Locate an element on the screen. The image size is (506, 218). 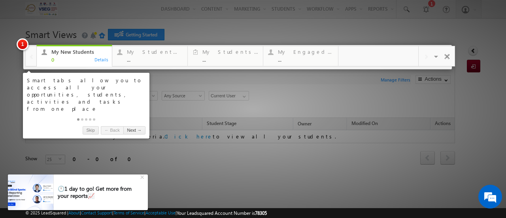
img: pictures is located at coordinates (30, 192).